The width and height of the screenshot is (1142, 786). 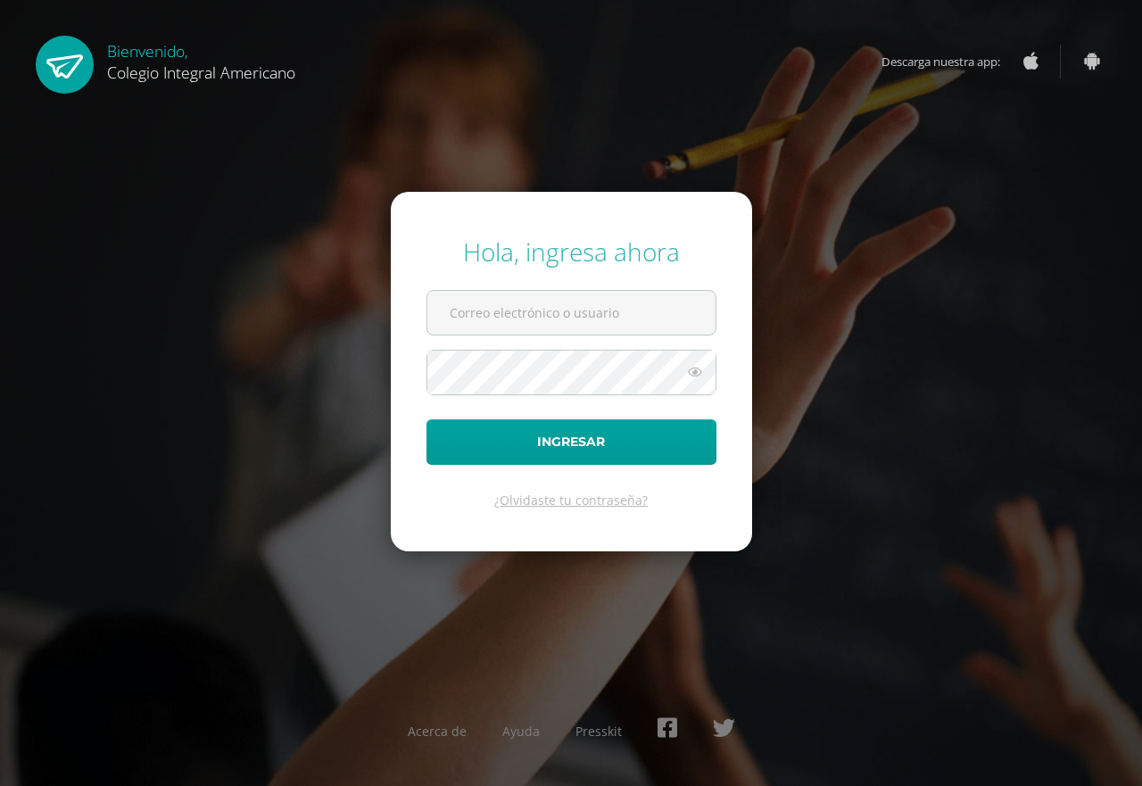 What do you see at coordinates (571, 442) in the screenshot?
I see `button: Ingresar` at bounding box center [571, 442].